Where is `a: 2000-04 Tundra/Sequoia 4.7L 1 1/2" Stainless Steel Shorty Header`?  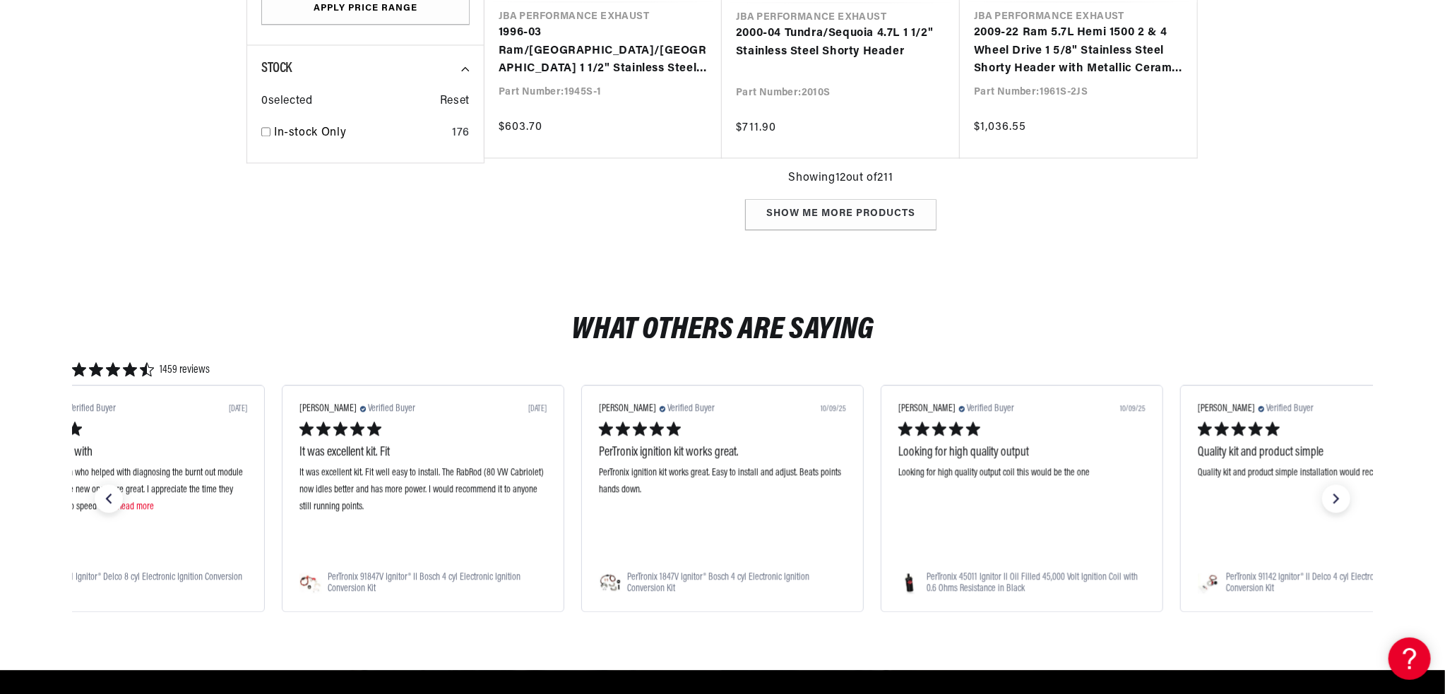 a: 2000-04 Tundra/Sequoia 4.7L 1 1/2" Stainless Steel Shorty Header is located at coordinates (840, 42).